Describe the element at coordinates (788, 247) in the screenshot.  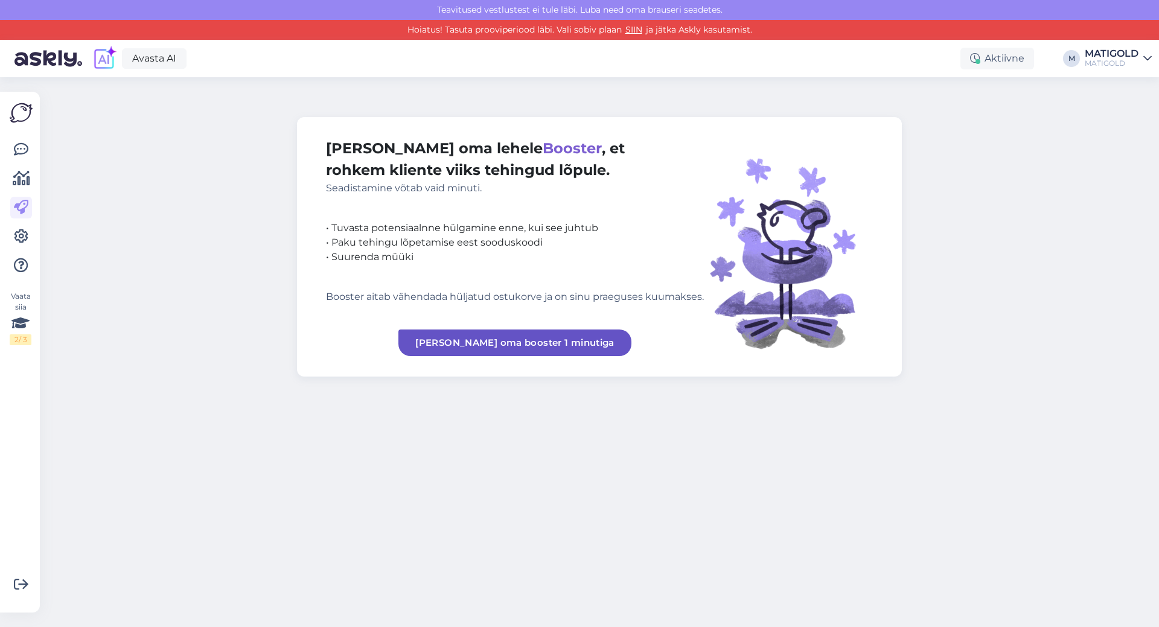
I see `img: illustration` at that location.